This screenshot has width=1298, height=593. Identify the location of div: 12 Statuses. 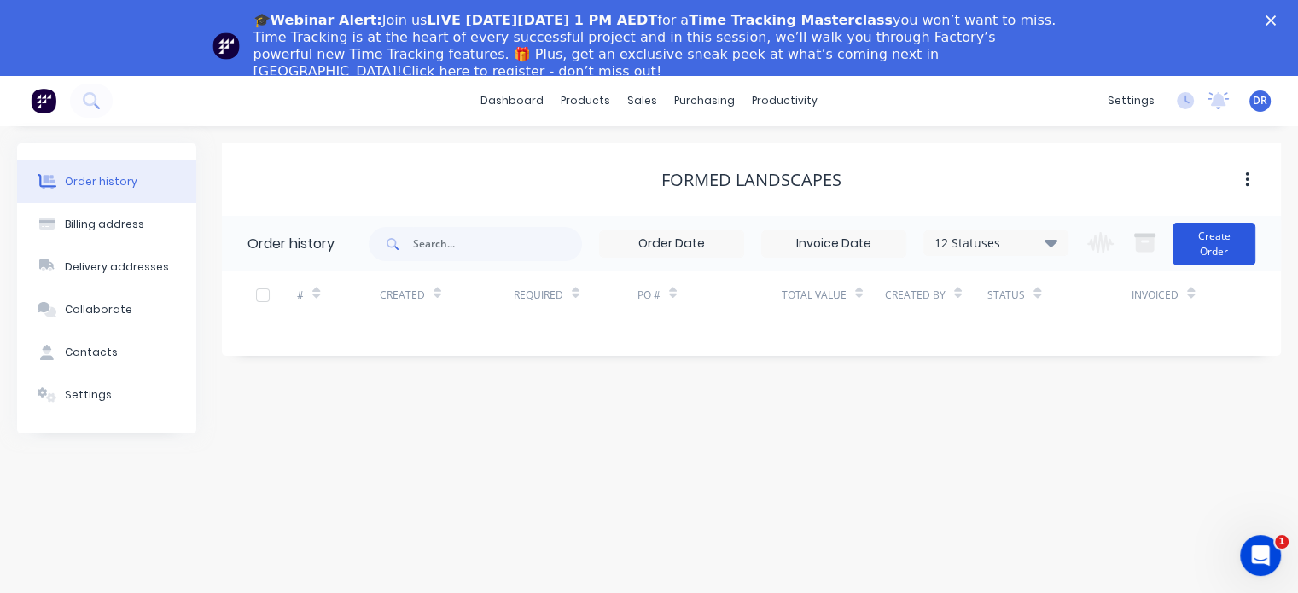
(996, 243).